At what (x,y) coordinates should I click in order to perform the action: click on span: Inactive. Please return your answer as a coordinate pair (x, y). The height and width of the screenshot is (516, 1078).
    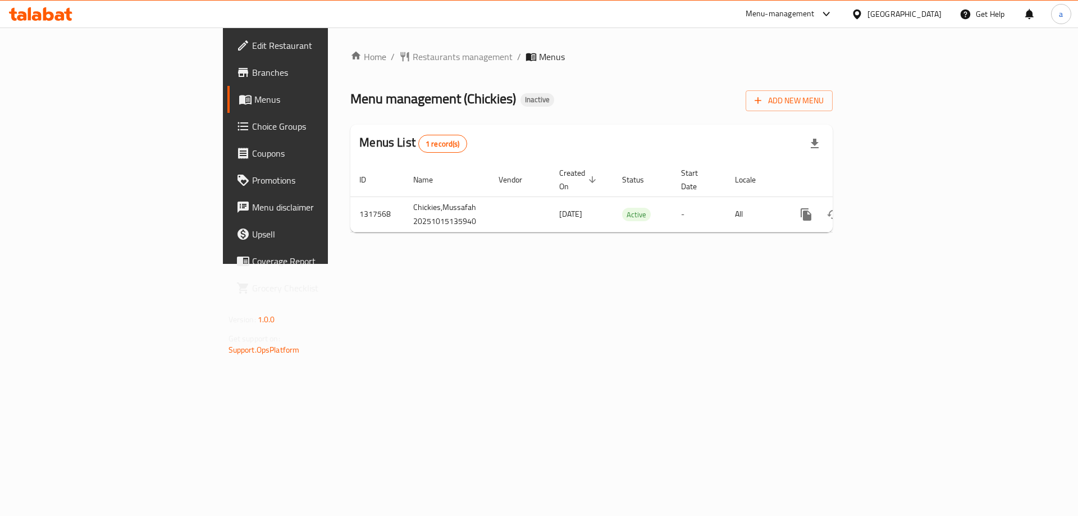
    Looking at the image, I should click on (537, 99).